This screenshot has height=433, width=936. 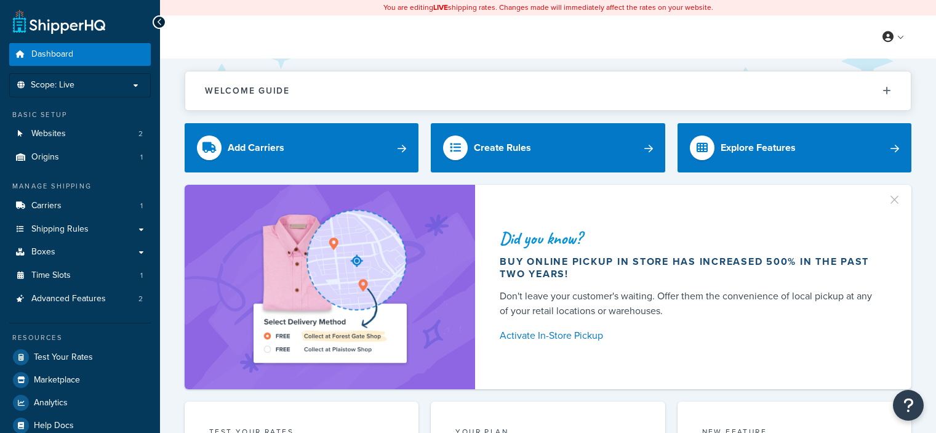 What do you see at coordinates (80, 134) in the screenshot?
I see `li: Websites` at bounding box center [80, 134].